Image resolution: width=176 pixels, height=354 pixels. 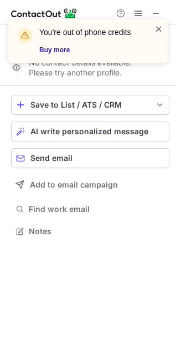 I want to click on button: Notes, so click(x=90, y=231).